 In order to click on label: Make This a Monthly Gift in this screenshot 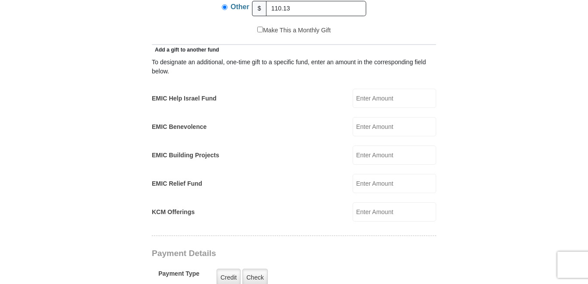, I will do `click(294, 30)`.